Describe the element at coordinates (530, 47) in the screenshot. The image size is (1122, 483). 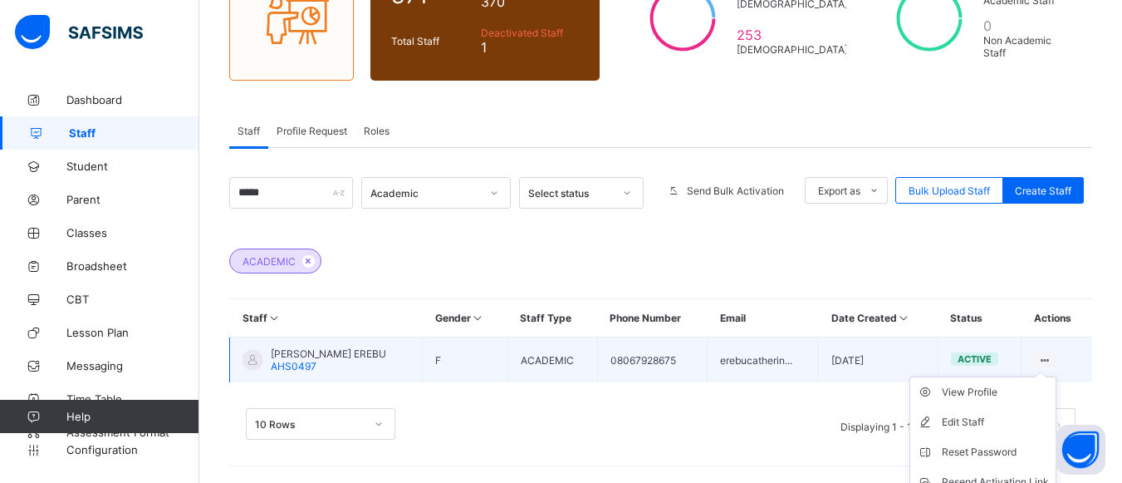
I see `span: 1` at that location.